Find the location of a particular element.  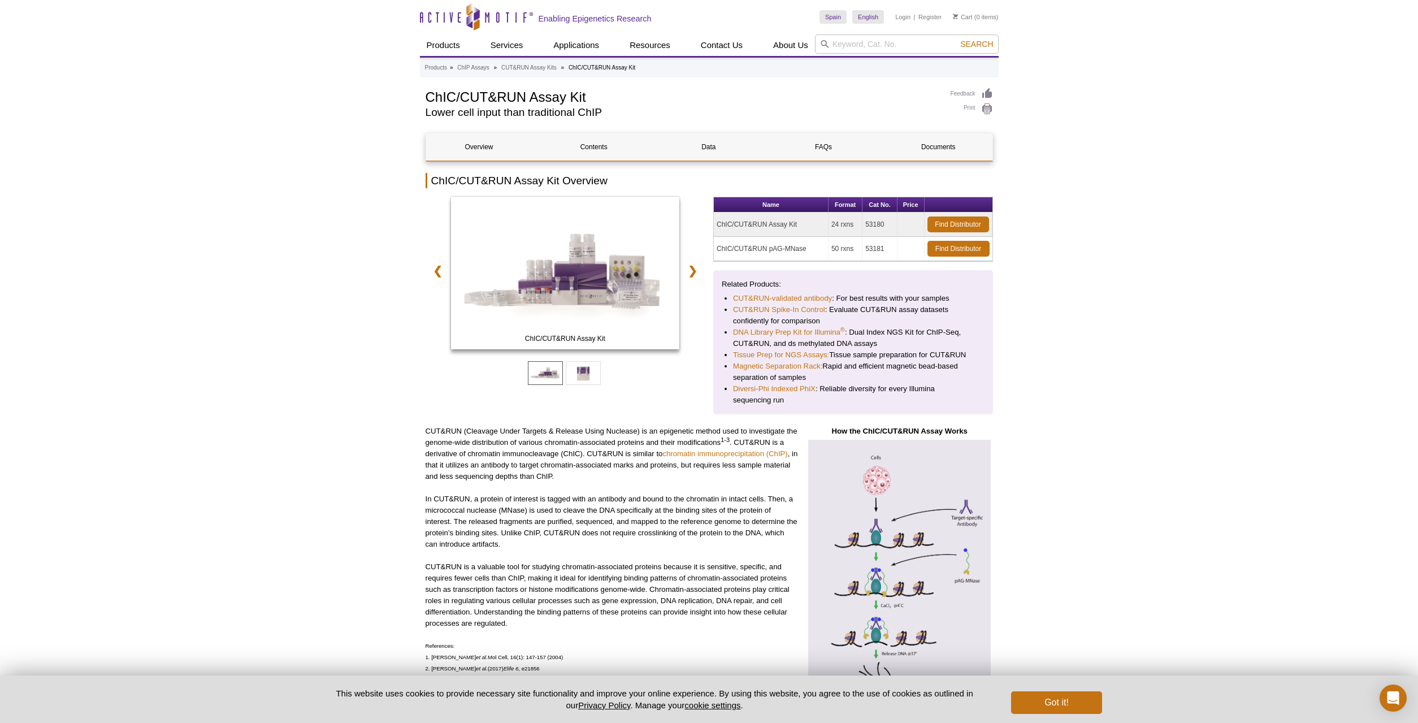

td: 50 rxns is located at coordinates (845, 249).